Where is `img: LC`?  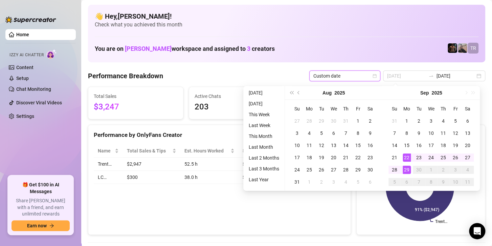 img: LC is located at coordinates (463, 48).